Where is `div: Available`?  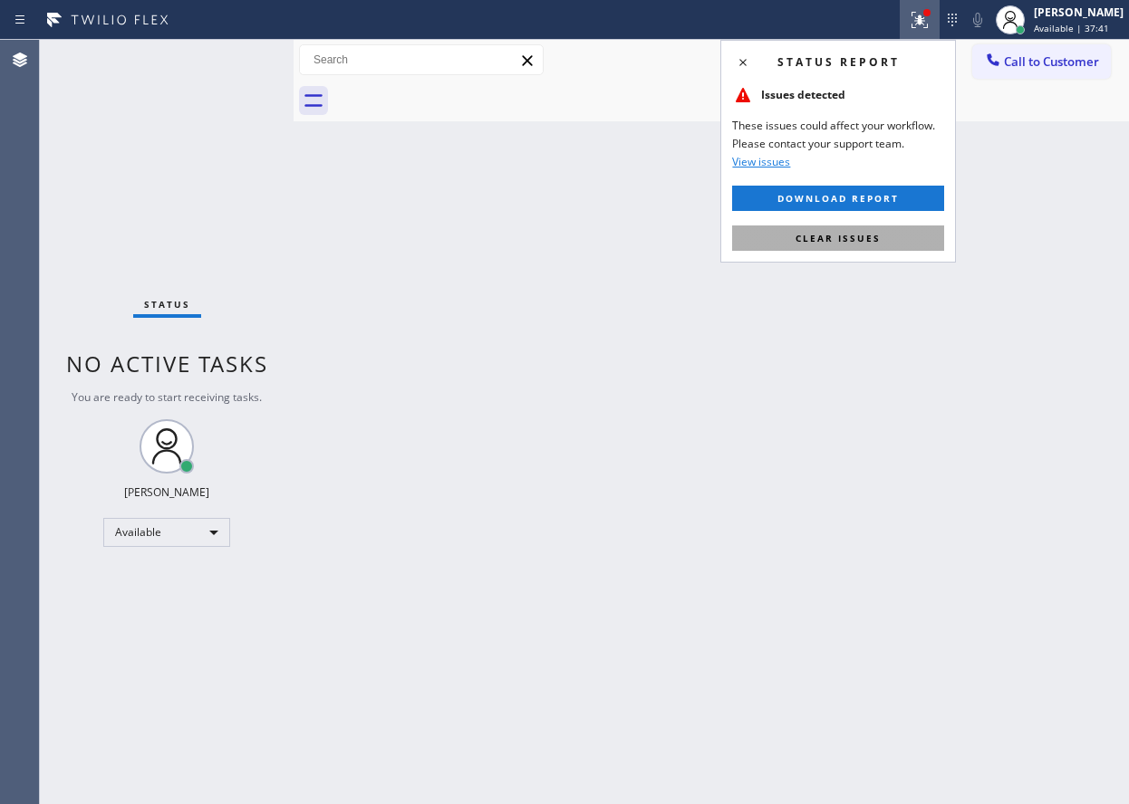 div: Available is located at coordinates (167, 533).